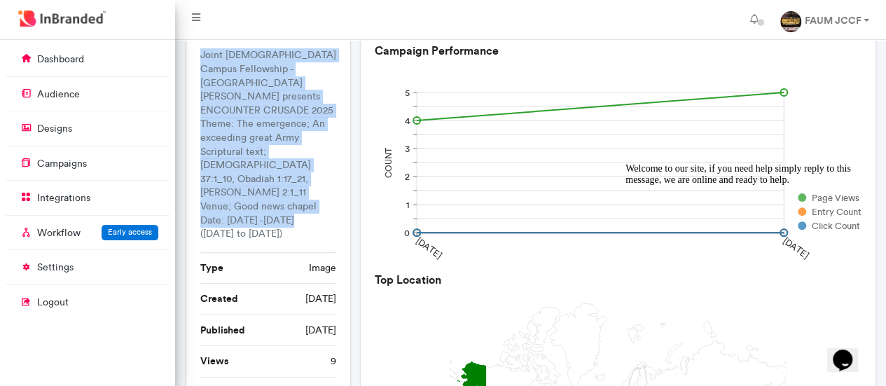 The height and width of the screenshot is (386, 886). What do you see at coordinates (55, 129) in the screenshot?
I see `p: designs` at bounding box center [55, 129].